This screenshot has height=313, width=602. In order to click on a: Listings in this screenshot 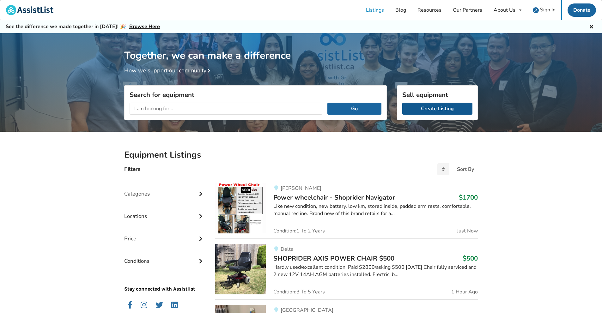, I will do `click(375, 10)`.